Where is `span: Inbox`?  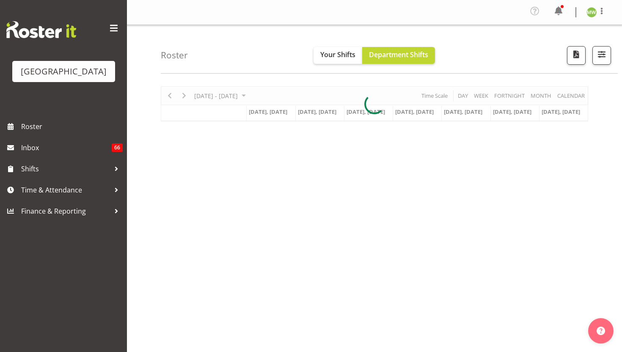 span: Inbox is located at coordinates (66, 148).